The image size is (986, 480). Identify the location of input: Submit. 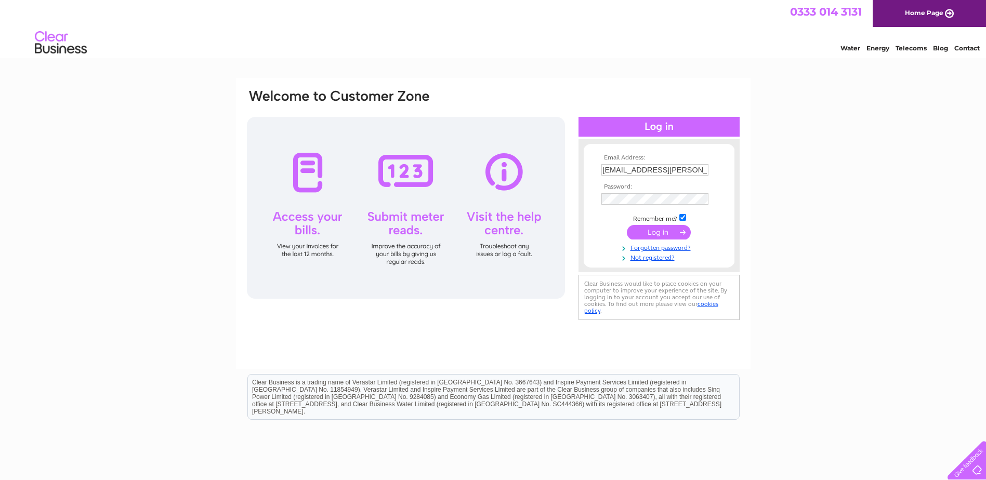
(658, 232).